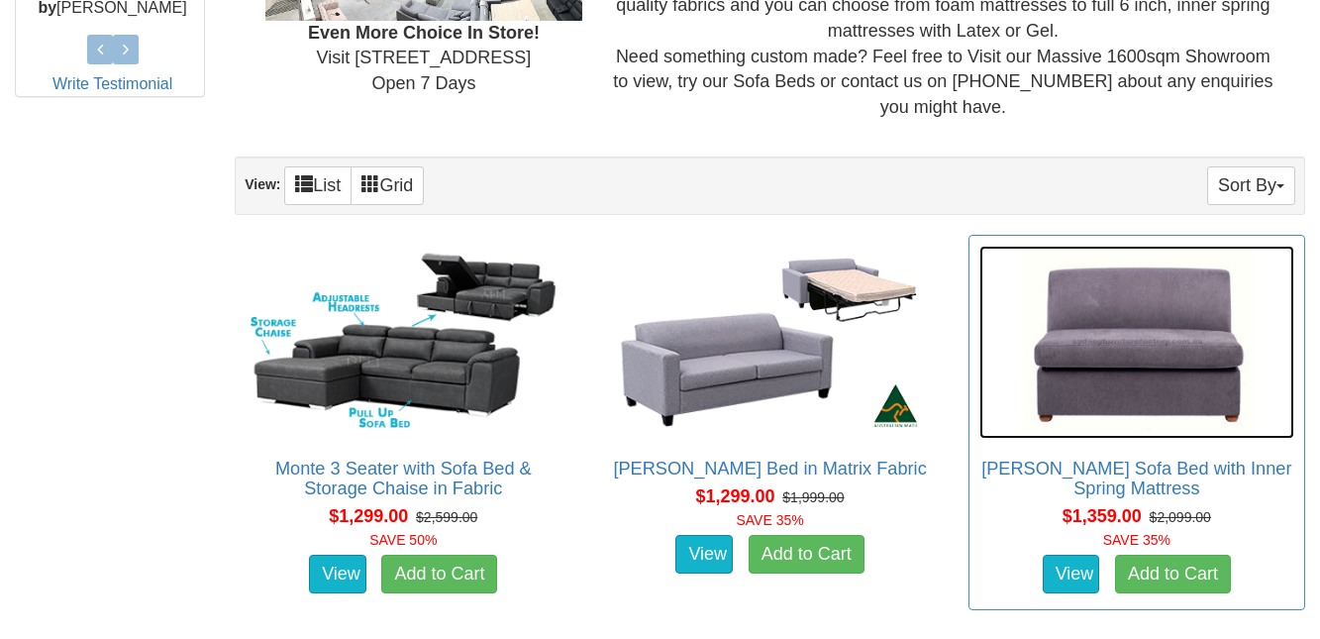  Describe the element at coordinates (769, 342) in the screenshot. I see `img: Emily Sofa Bed in Matrix Fabric` at that location.